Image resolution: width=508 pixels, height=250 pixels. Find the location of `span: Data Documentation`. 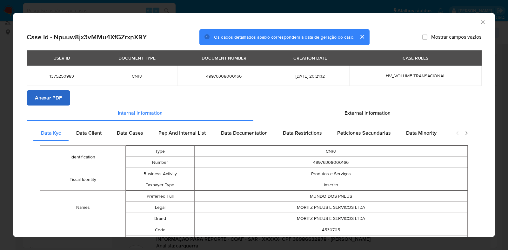

span: Data Documentation is located at coordinates (244, 133).